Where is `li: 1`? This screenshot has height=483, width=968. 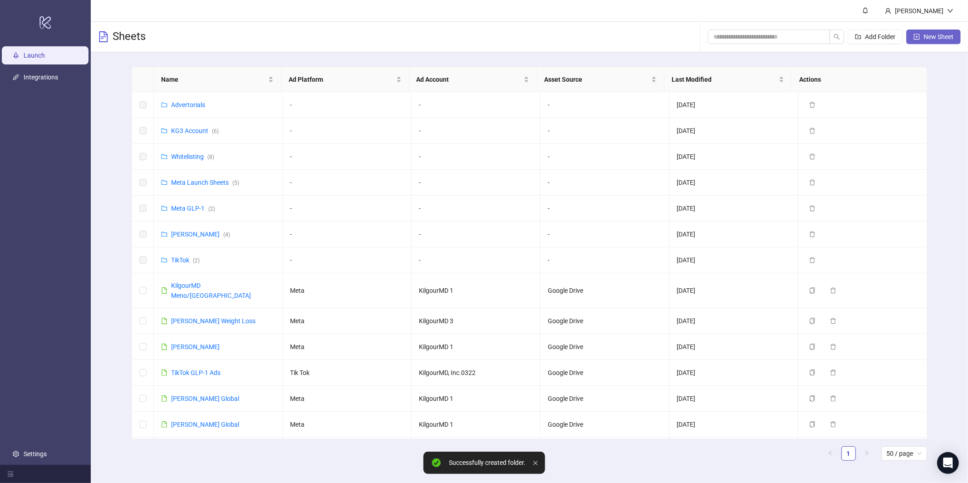 li: 1 is located at coordinates (849, 454).